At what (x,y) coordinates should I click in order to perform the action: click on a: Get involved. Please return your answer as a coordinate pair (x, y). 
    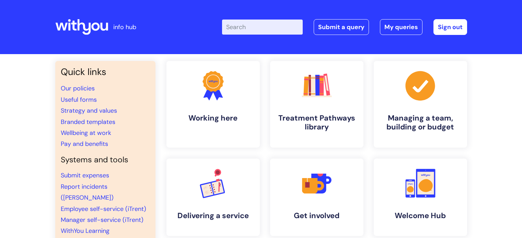
    Looking at the image, I should click on (317, 198).